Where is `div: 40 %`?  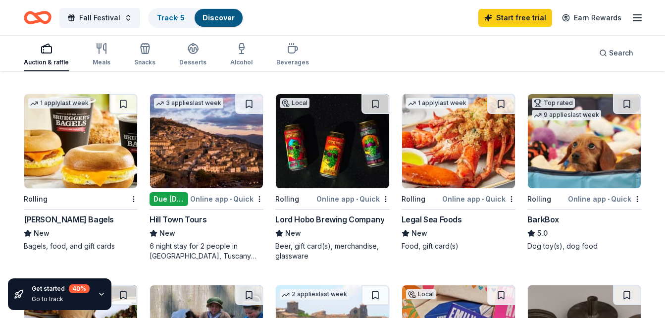
div: 40 % is located at coordinates (79, 289).